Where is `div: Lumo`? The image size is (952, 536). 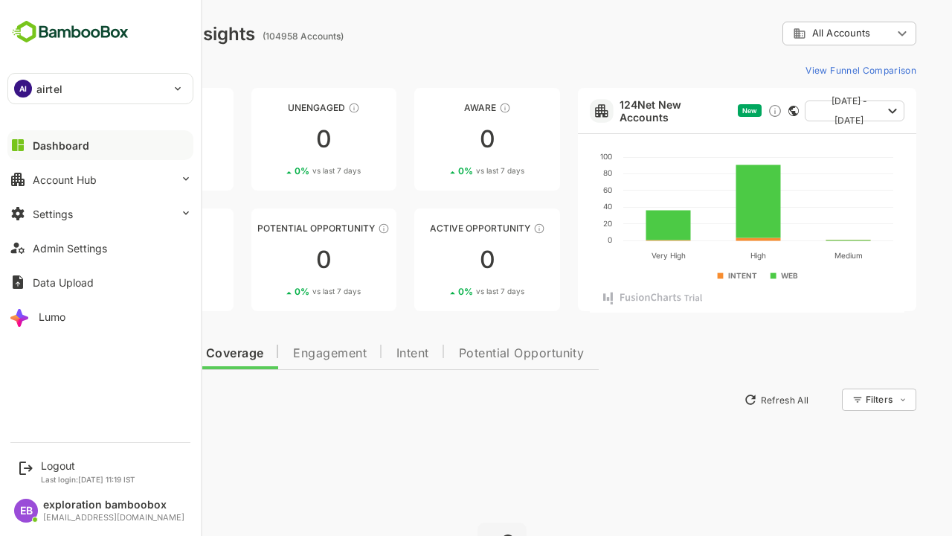 div: Lumo is located at coordinates (52, 316).